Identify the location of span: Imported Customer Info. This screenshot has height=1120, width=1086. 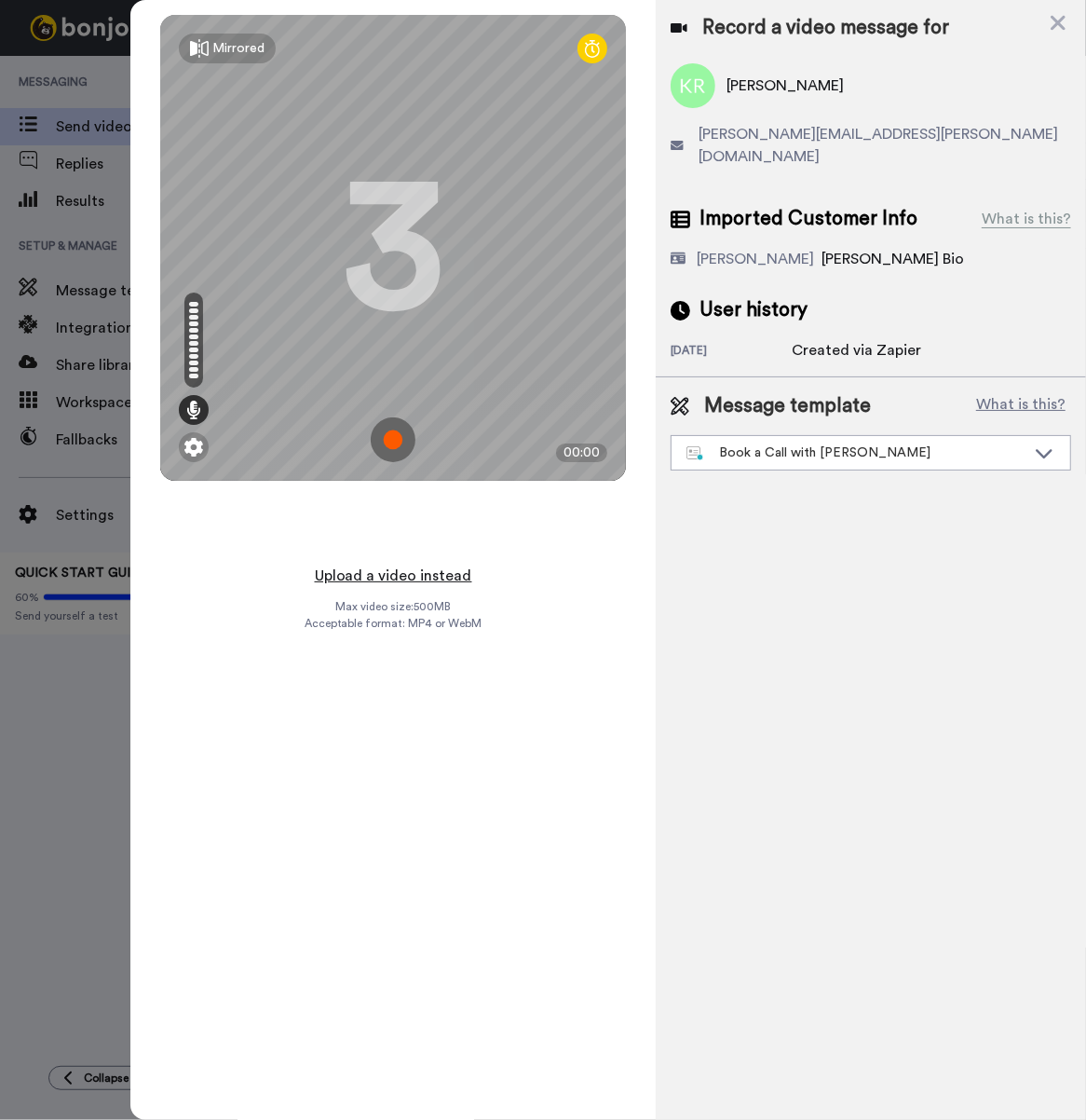
(808, 219).